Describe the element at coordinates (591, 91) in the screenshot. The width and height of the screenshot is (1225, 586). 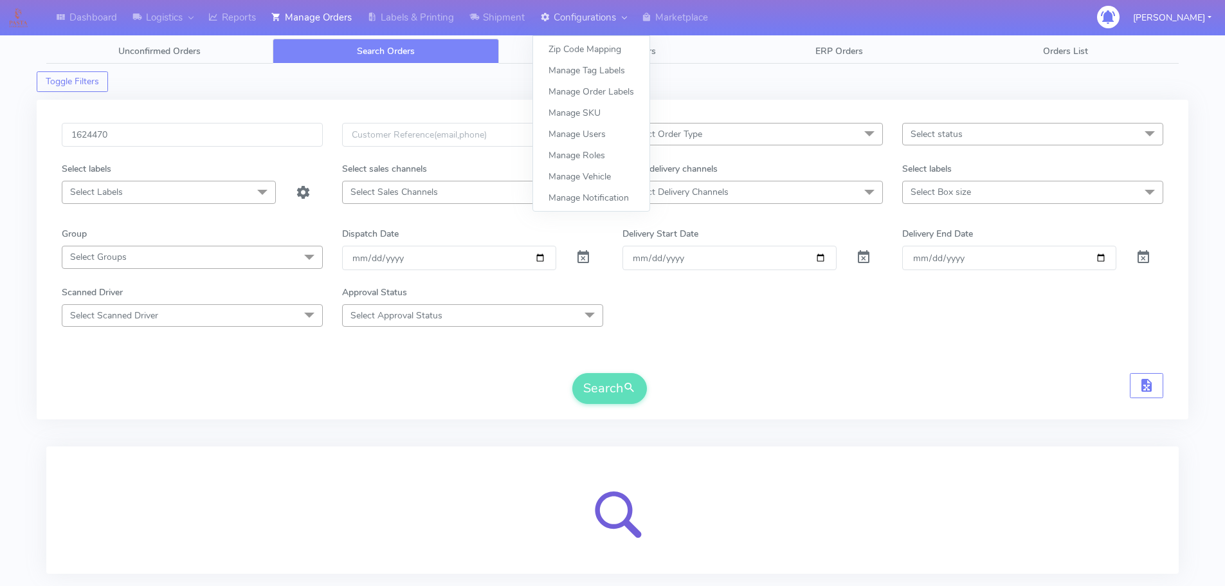
I see `a: Manage Order Labels` at that location.